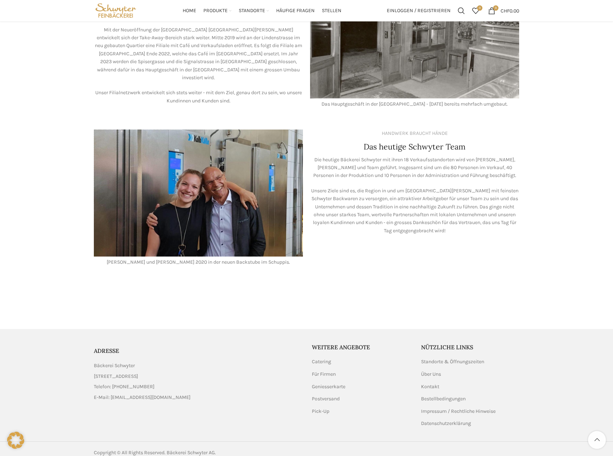 This screenshot has height=456, width=613. I want to click on a: Datenschutzerklärung, so click(446, 423).